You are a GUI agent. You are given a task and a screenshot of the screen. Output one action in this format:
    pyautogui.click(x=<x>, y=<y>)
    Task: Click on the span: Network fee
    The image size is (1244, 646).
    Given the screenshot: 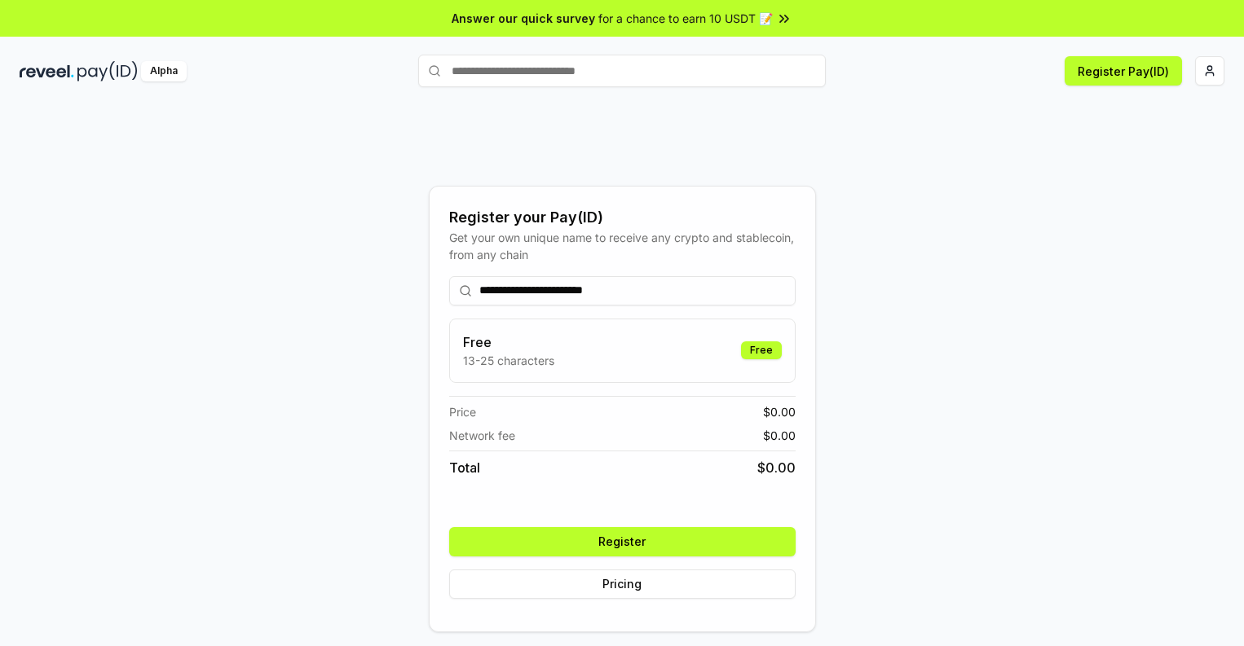 What is the action you would take?
    pyautogui.click(x=482, y=435)
    